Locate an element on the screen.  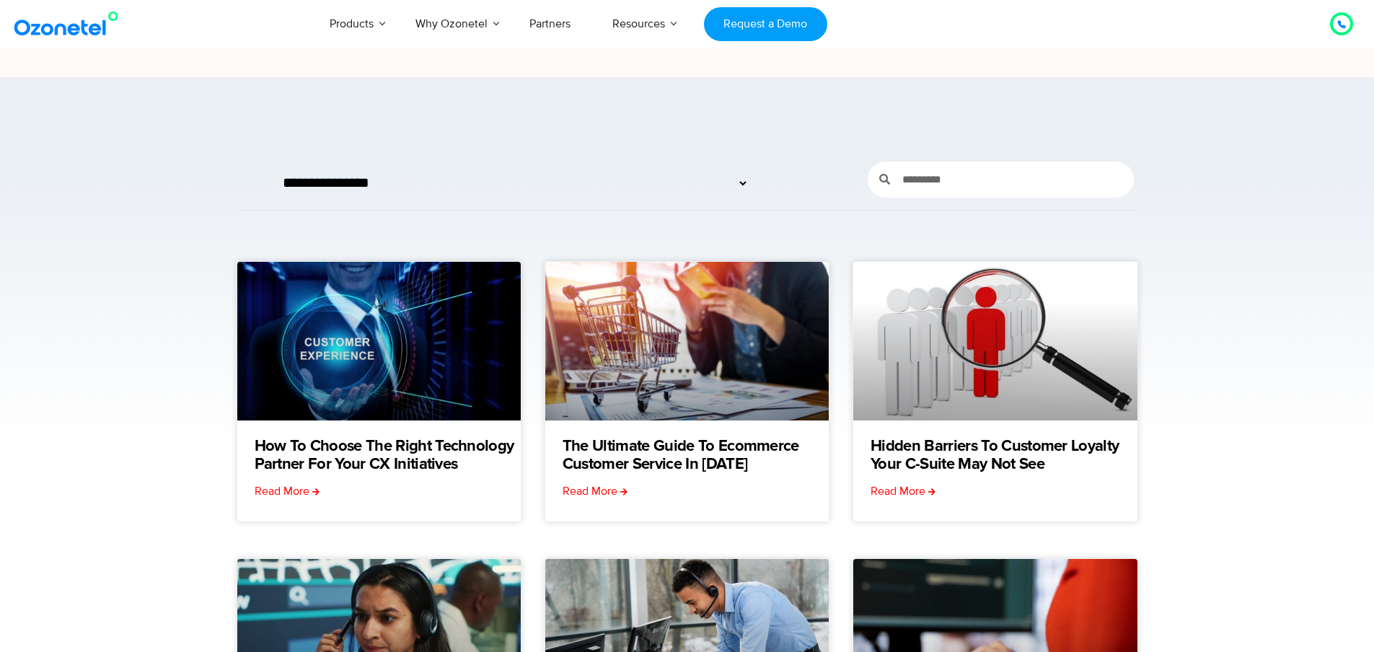
a: Request a Demo is located at coordinates (765, 24).